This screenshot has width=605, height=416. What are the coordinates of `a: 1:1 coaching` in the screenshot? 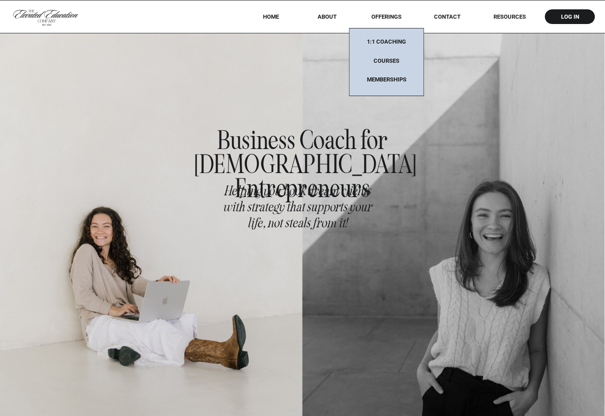 It's located at (387, 44).